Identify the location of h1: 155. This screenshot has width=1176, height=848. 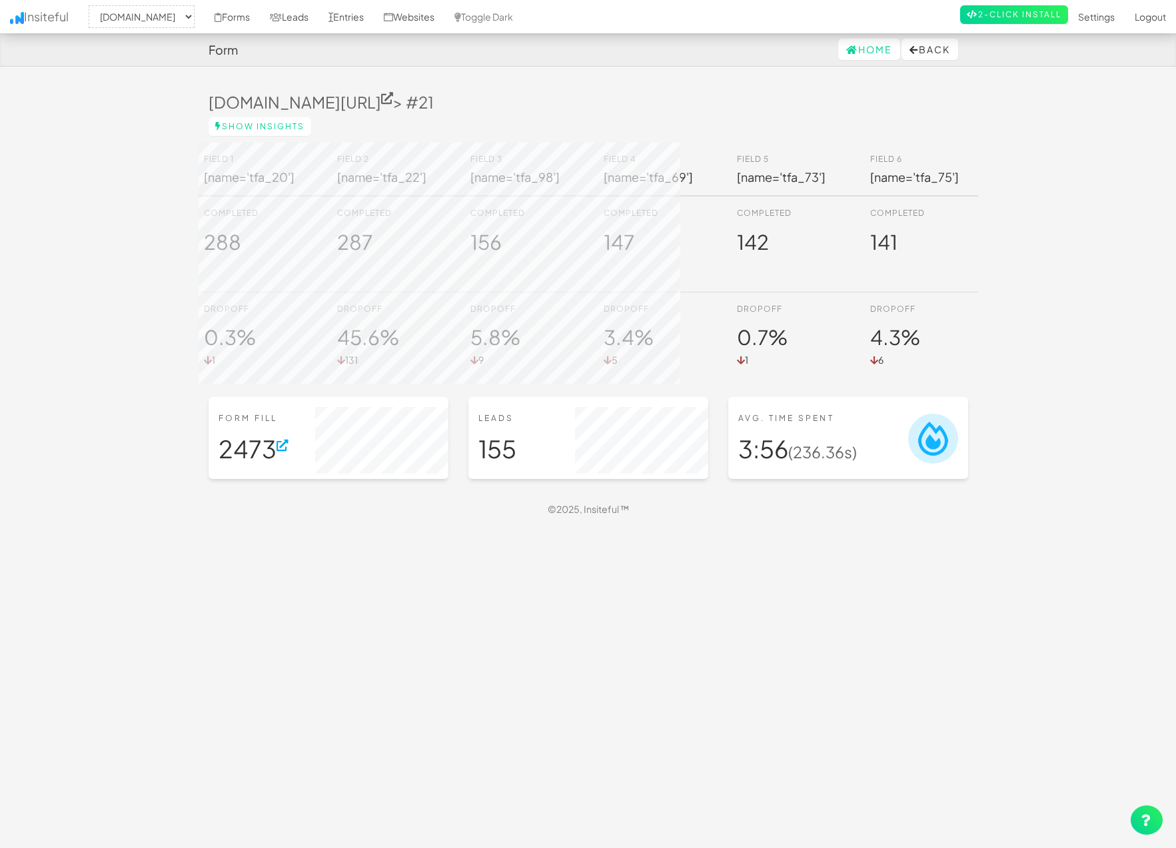
(588, 449).